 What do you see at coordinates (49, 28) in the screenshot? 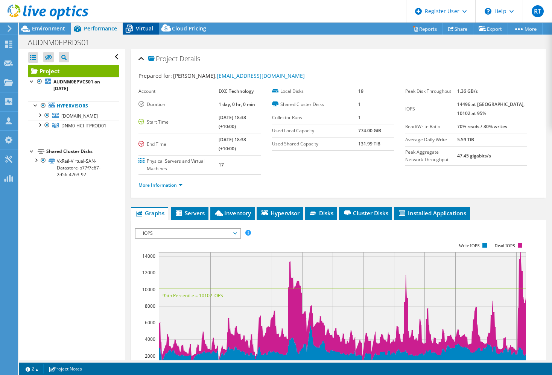
I see `span: Environment` at bounding box center [49, 28].